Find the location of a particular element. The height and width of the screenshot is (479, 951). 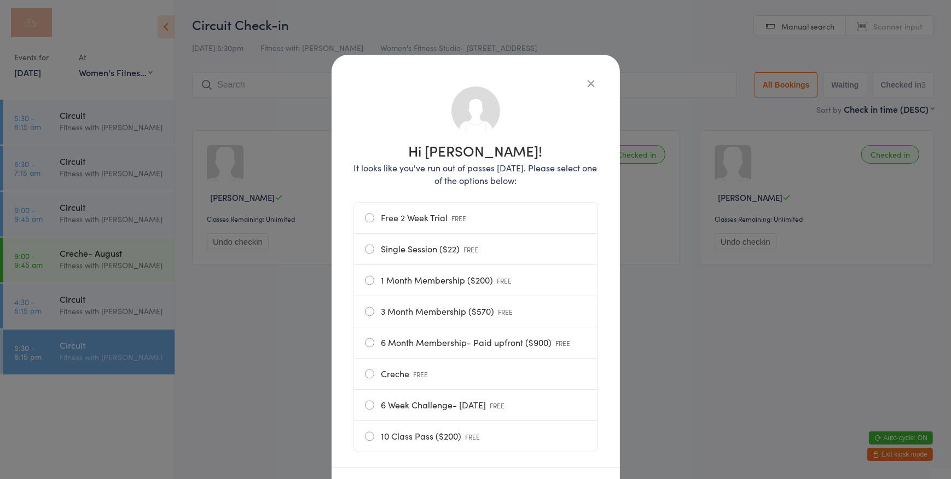

label: Single Session ($22) is located at coordinates (476, 249).